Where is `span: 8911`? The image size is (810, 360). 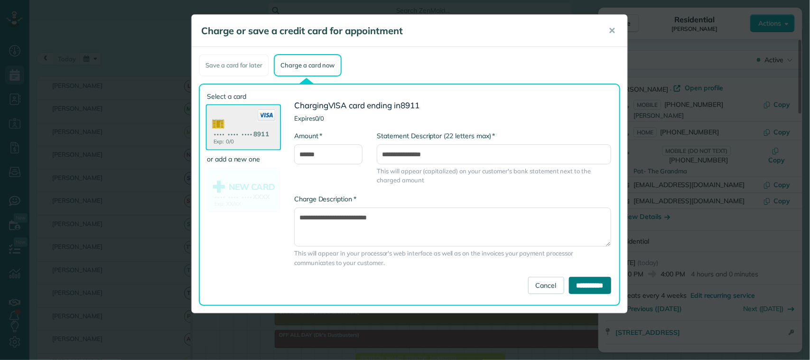
span: 8911 is located at coordinates (410, 105).